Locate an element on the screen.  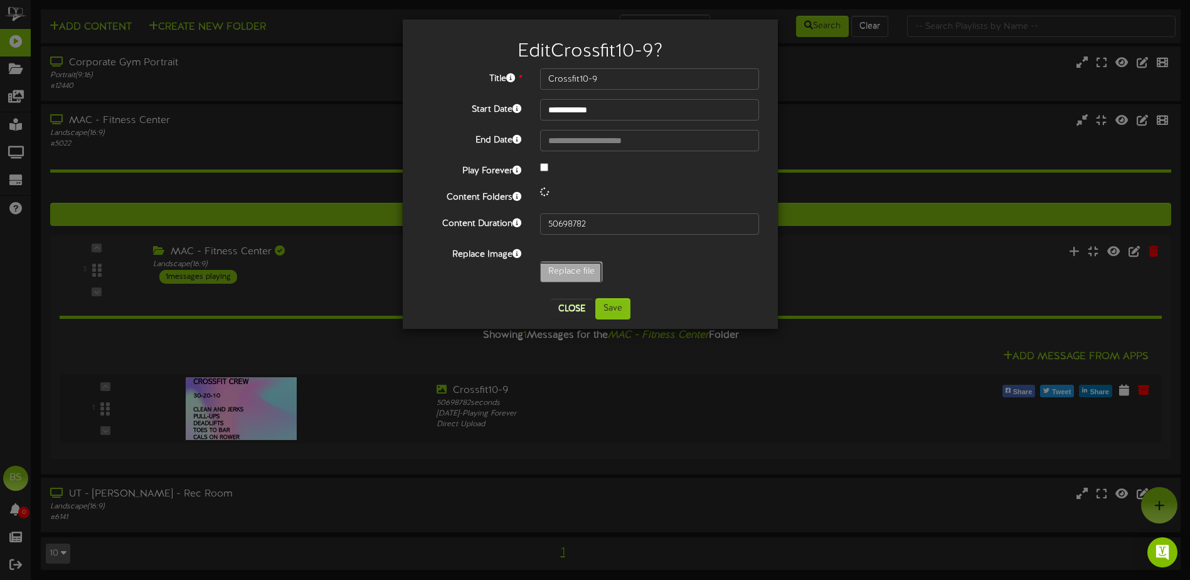
label: Replace Image is located at coordinates (471, 252).